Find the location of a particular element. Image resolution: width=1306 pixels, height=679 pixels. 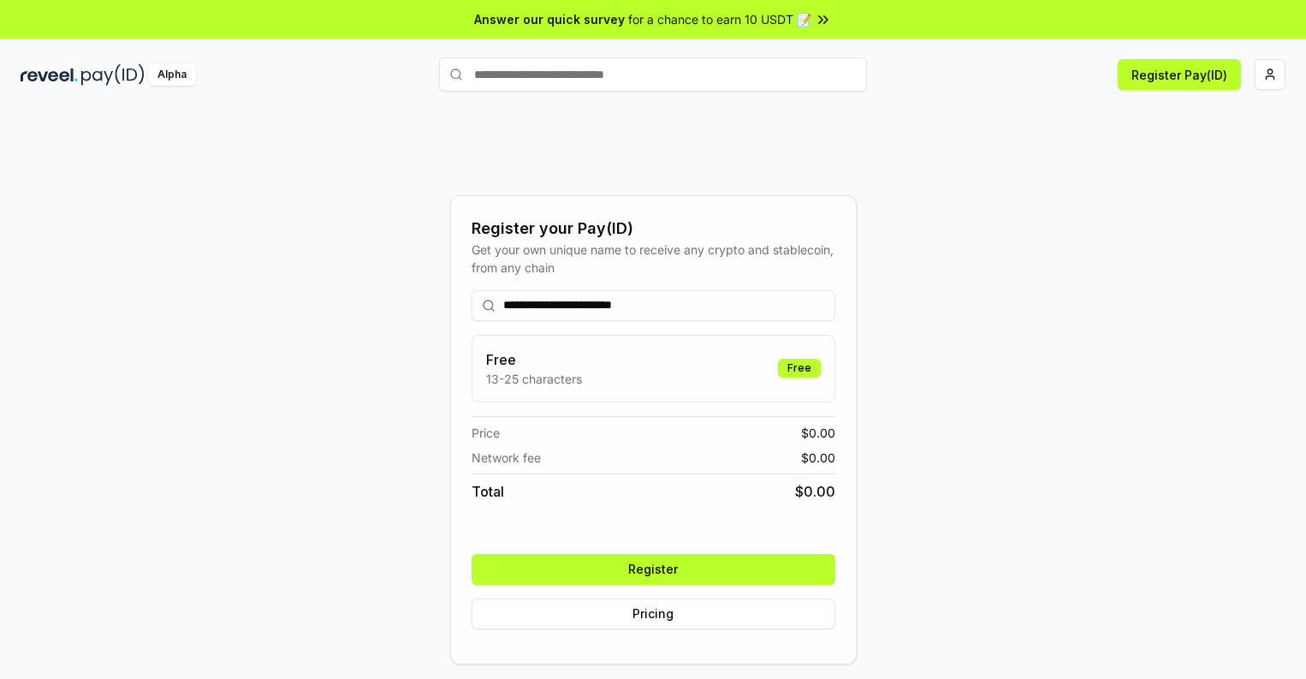

div: Register your Pay(ID) is located at coordinates (653, 229).